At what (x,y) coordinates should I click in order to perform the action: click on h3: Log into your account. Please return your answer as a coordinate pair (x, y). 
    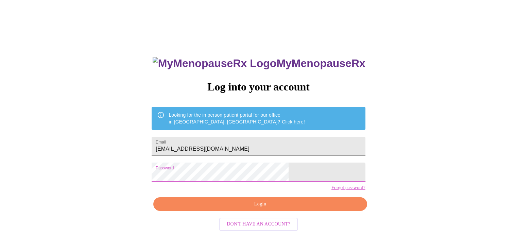
    Looking at the image, I should click on (258, 87).